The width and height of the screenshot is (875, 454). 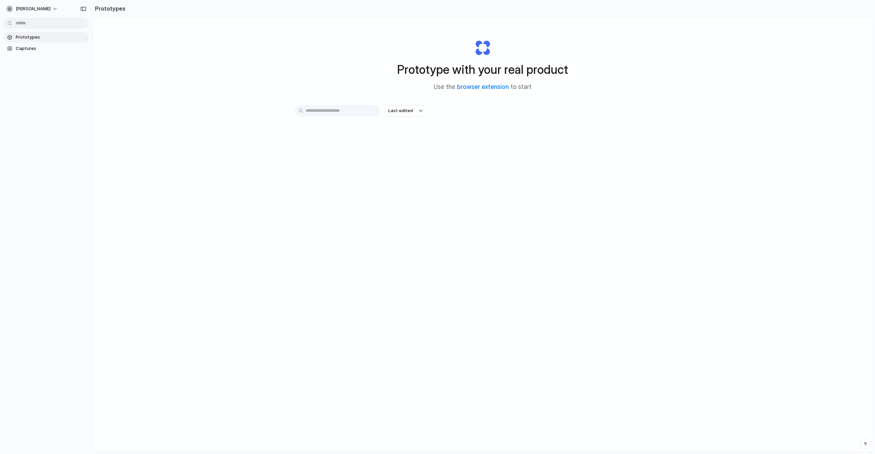 I want to click on span: Captures, so click(x=51, y=49).